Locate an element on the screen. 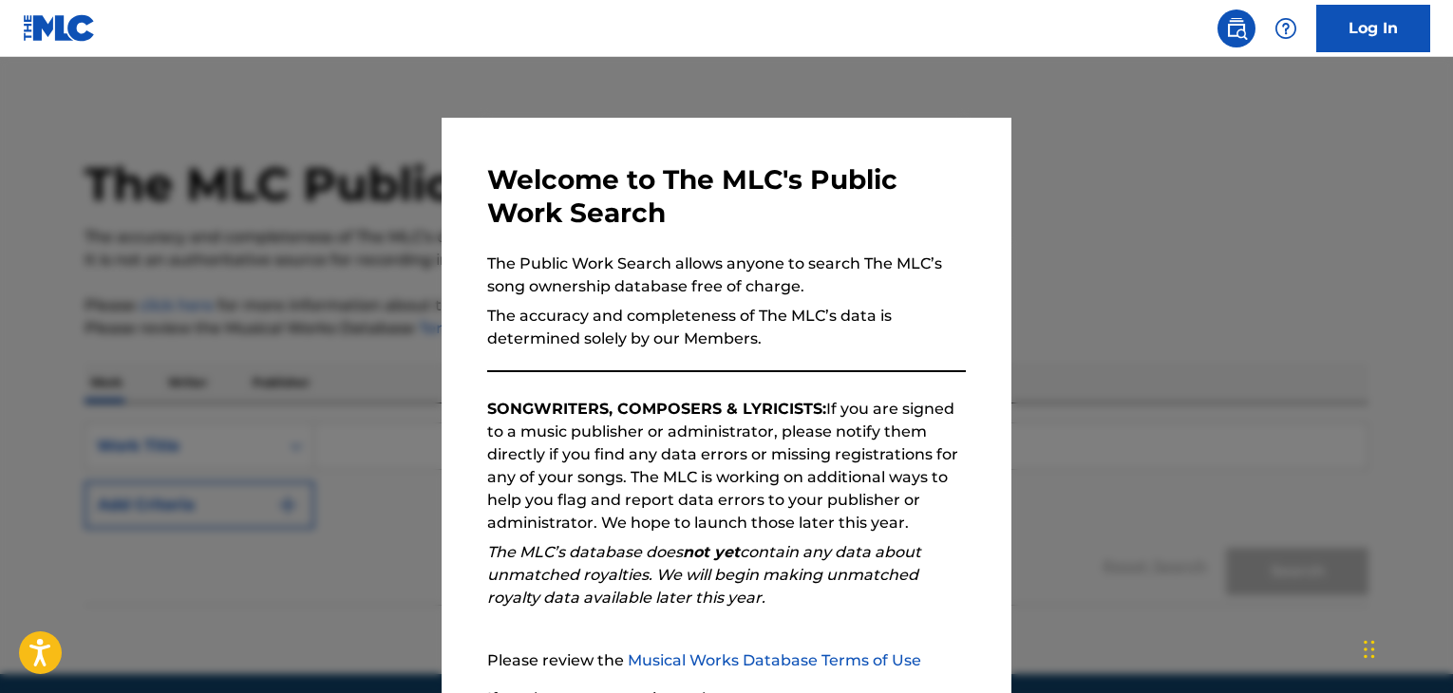 Image resolution: width=1453 pixels, height=693 pixels. div: Widget de chat is located at coordinates (1406, 648).